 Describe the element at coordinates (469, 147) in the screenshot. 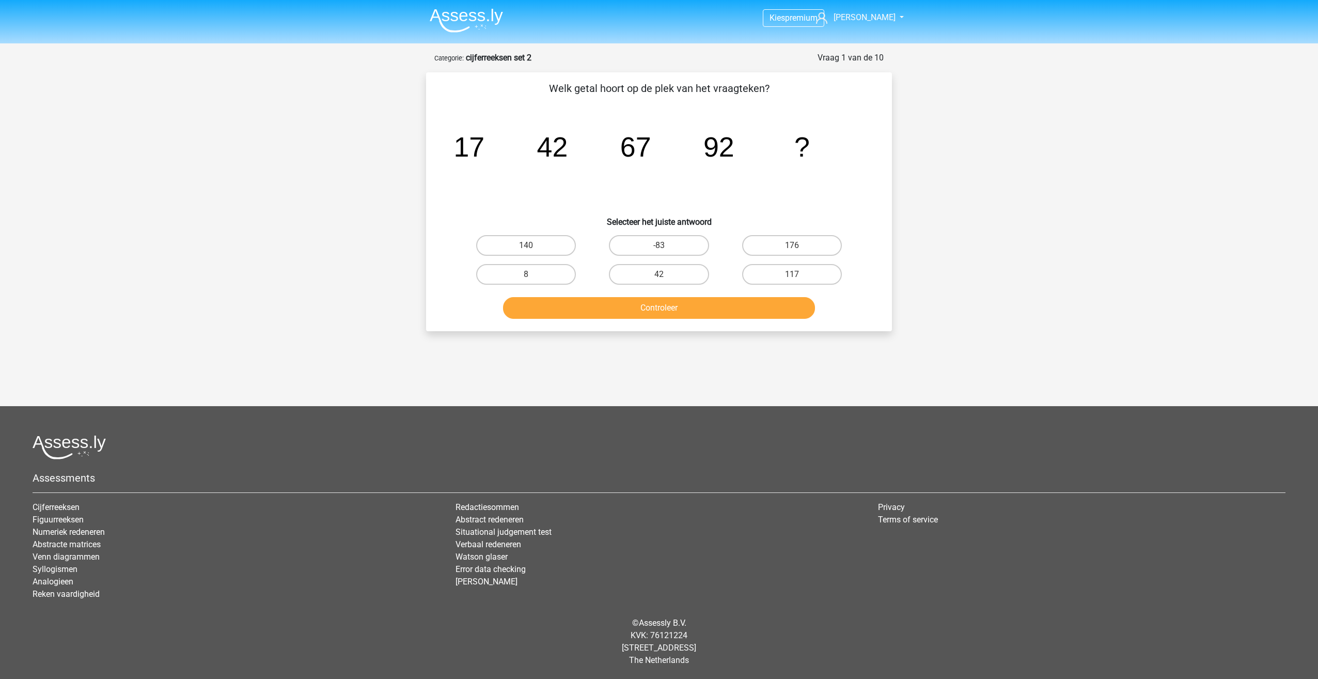

I see `tspan: 17` at that location.